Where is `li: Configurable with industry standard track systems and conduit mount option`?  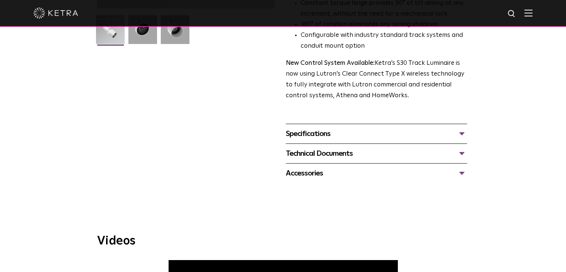
li: Configurable with industry standard track systems and conduit mount option is located at coordinates (384, 41).